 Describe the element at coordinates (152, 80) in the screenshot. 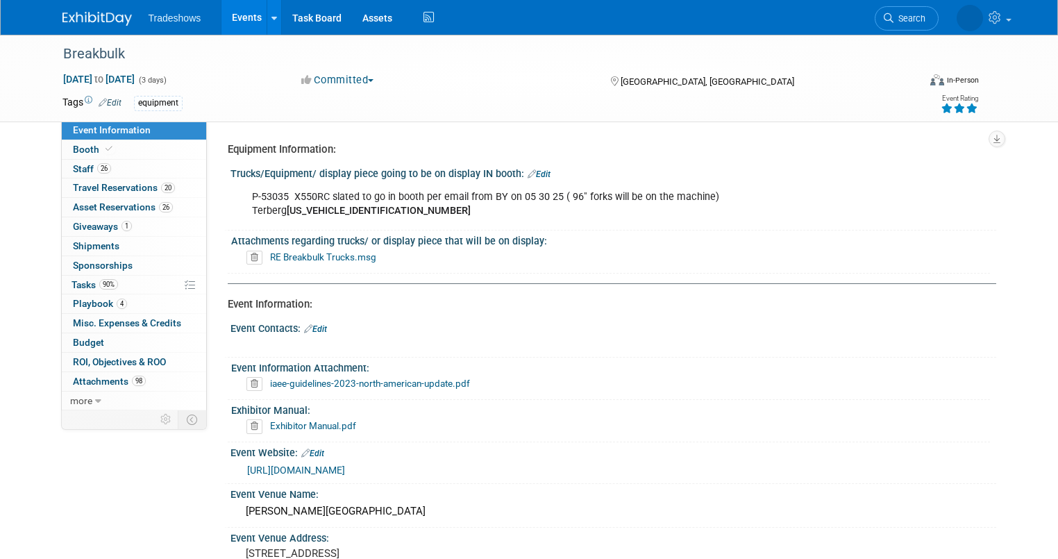

I see `span: (3 days)` at that location.